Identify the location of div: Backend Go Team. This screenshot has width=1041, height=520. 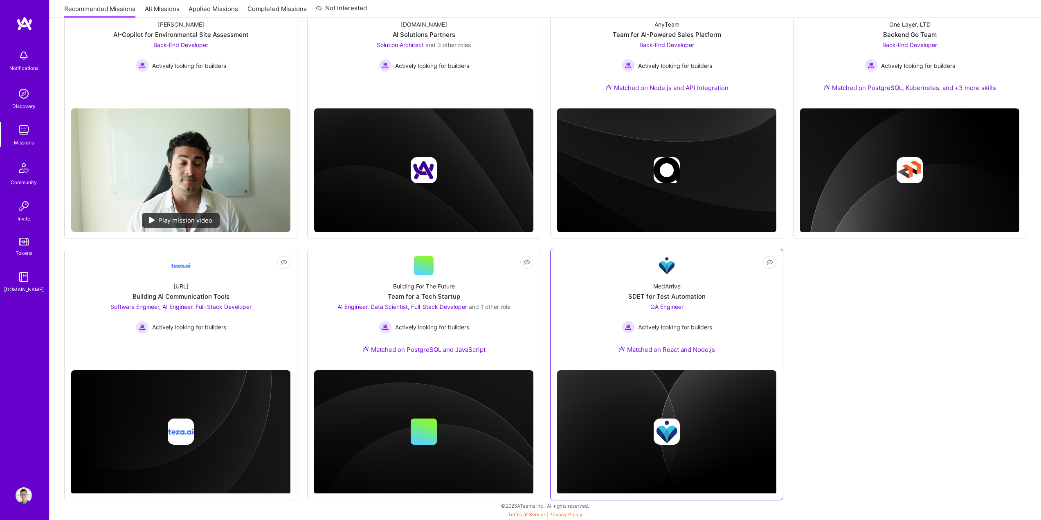
(910, 34).